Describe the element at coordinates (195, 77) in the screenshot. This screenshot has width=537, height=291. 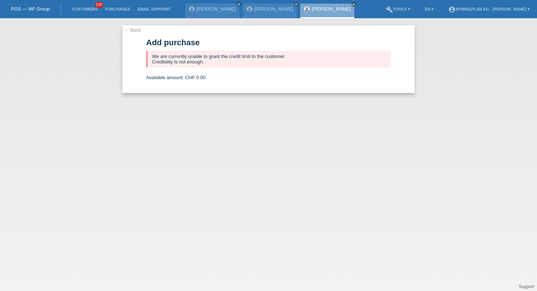
I see `span: CHF 0.00` at that location.